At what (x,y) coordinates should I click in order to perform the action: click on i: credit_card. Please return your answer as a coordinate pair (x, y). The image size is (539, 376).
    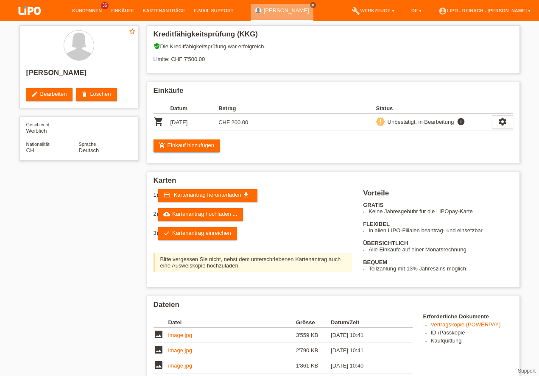
    Looking at the image, I should click on (167, 195).